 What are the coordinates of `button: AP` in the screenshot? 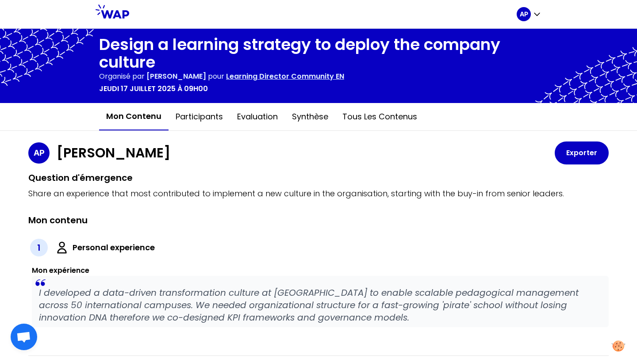 It's located at (529, 14).